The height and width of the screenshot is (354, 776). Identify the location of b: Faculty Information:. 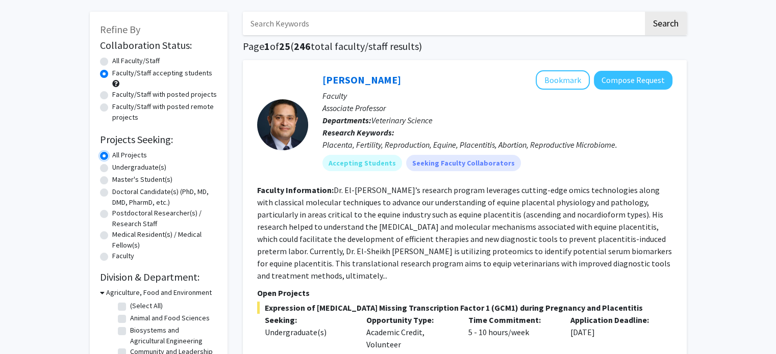
(295, 190).